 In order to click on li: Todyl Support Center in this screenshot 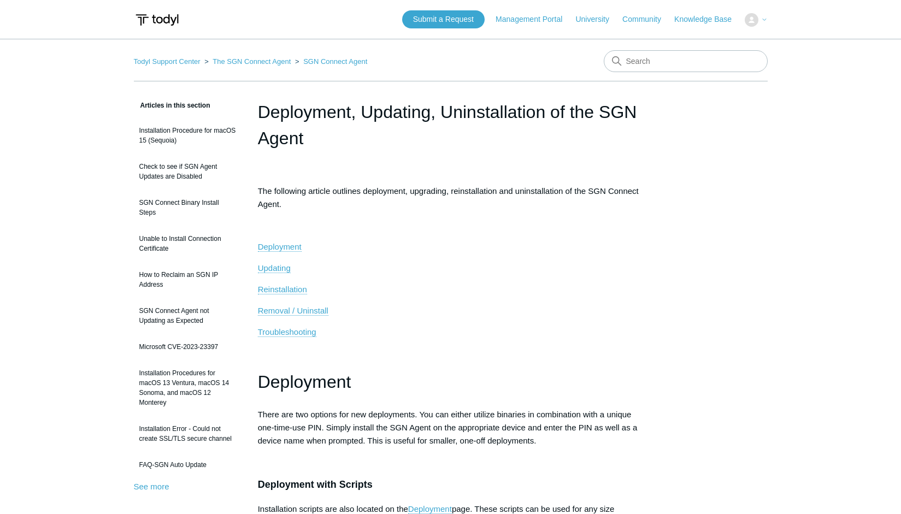, I will do `click(168, 61)`.